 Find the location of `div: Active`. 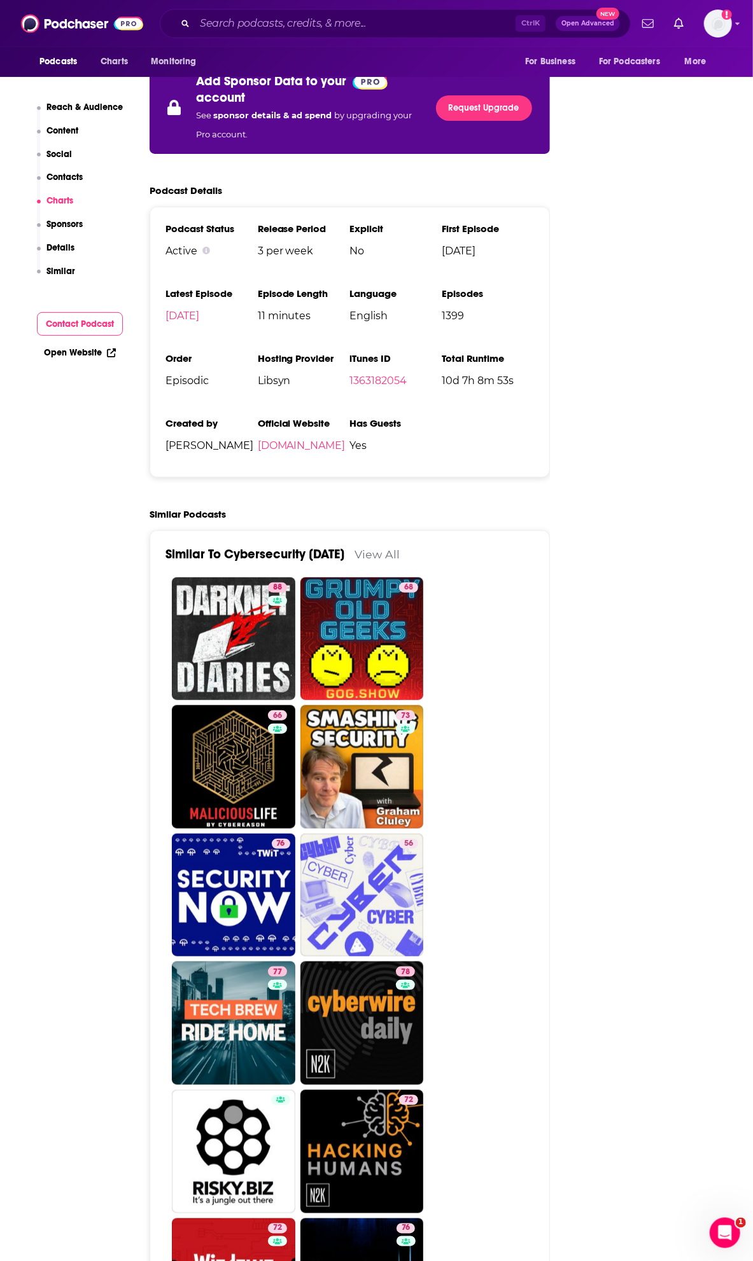

div: Active is located at coordinates (211, 251).